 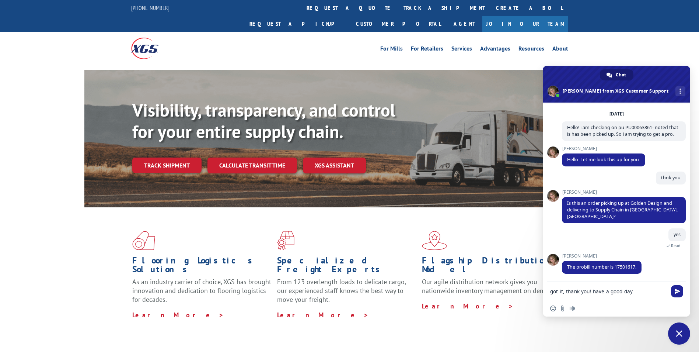 I want to click on span: Insert an emoji, so click(x=553, y=308).